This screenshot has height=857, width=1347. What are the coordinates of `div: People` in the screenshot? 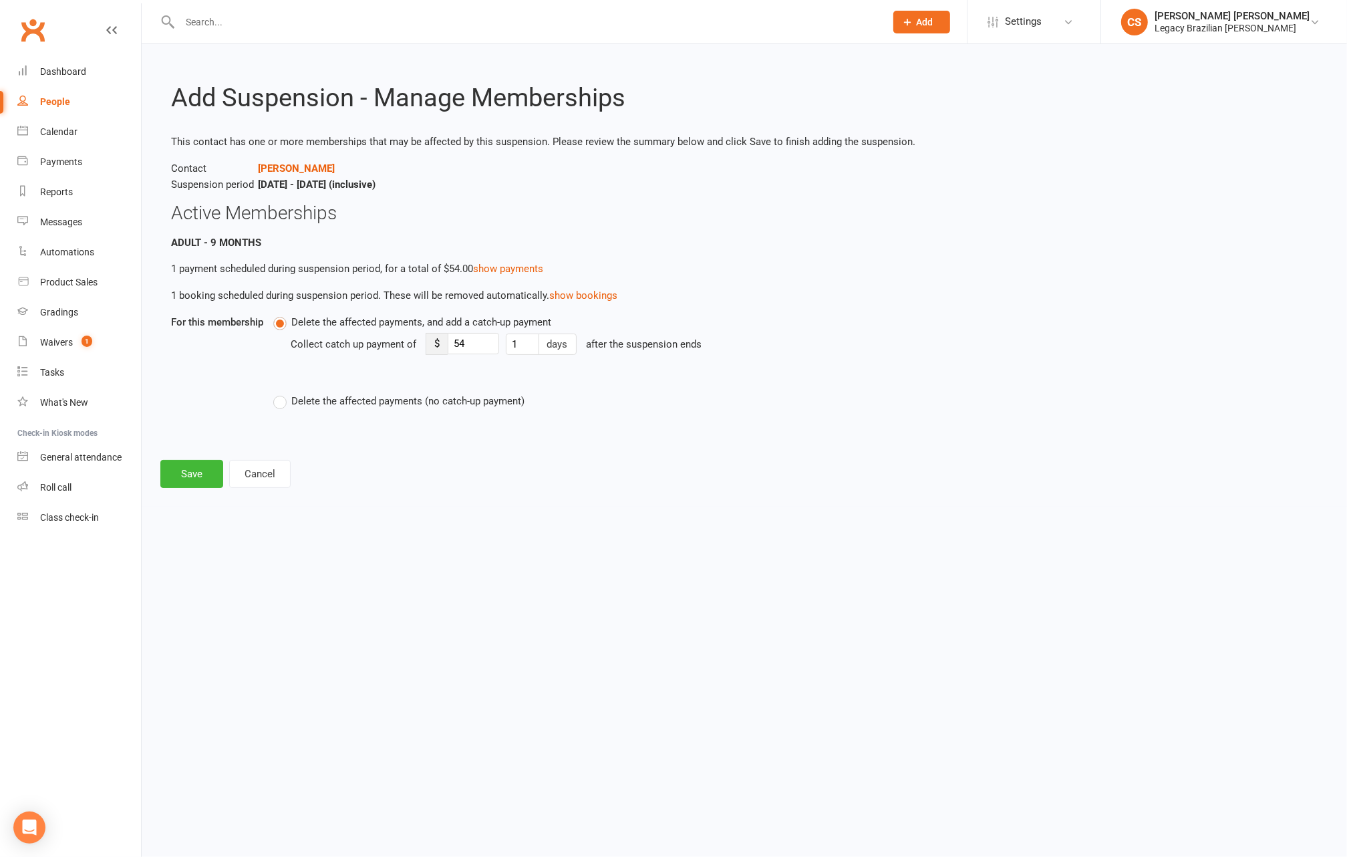 It's located at (55, 102).